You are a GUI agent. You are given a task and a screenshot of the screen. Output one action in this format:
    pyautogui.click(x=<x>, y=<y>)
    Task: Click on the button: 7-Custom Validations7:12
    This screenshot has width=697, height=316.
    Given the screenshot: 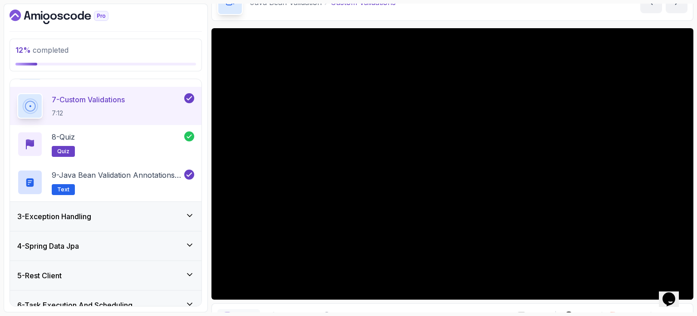 What is the action you would take?
    pyautogui.click(x=106, y=106)
    